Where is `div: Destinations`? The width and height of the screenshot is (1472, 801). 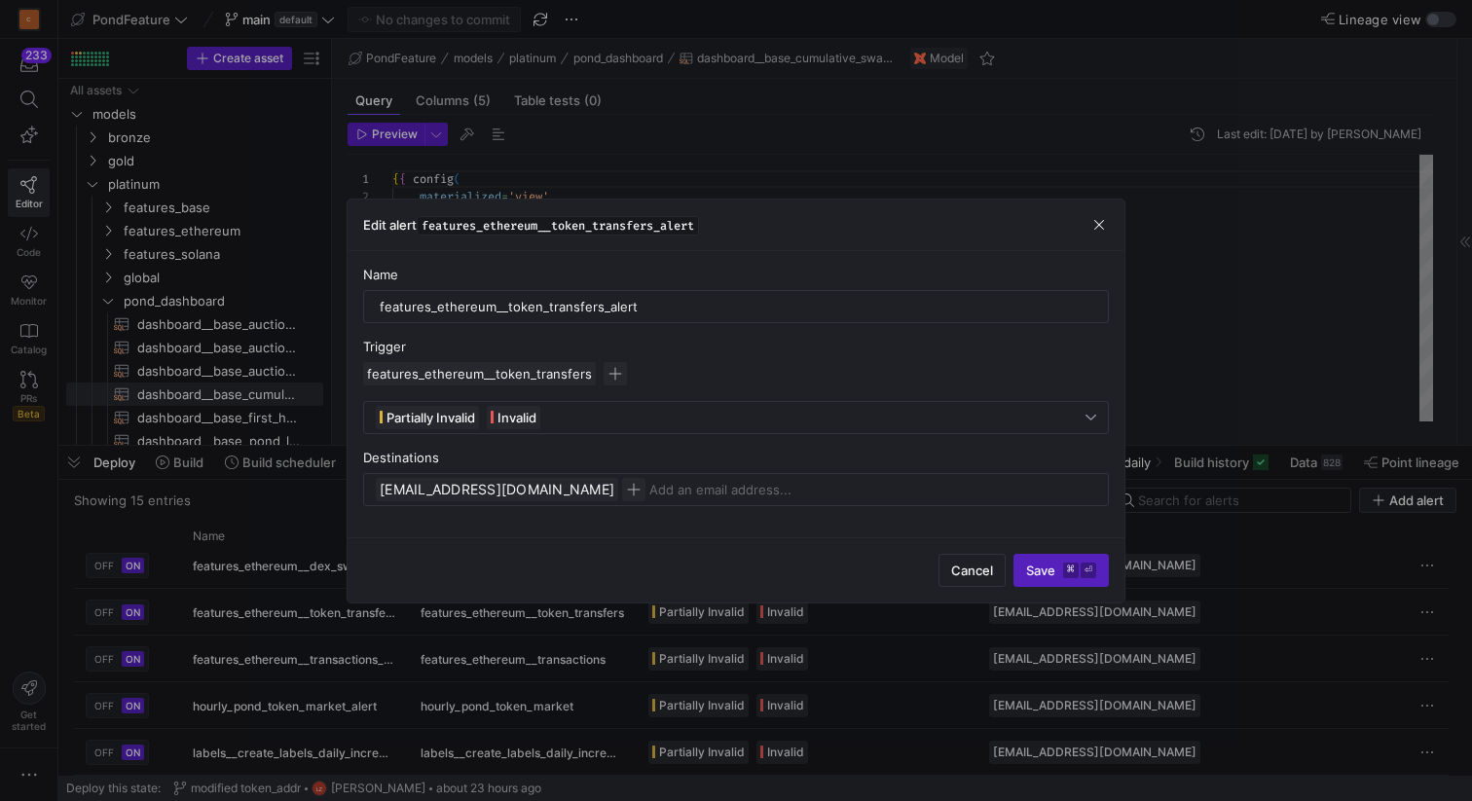
div: Destinations is located at coordinates (736, 457).